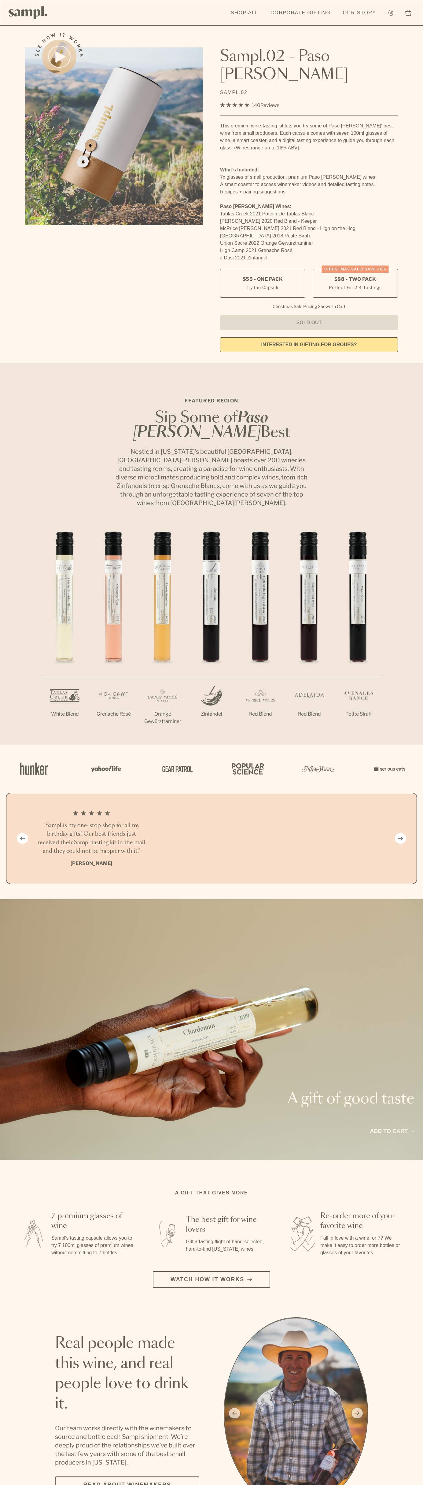 This screenshot has height=1485, width=423. I want to click on p: Our team works directly with the winemakers to source and bottle each Sampl shipment. We’re deepl..., so click(127, 1445).